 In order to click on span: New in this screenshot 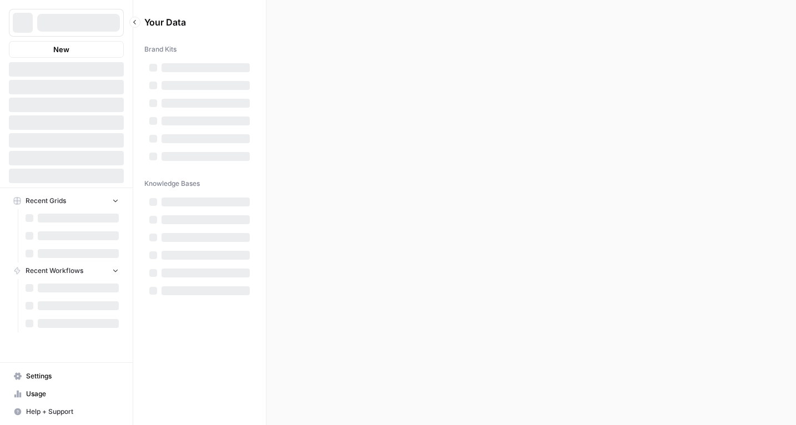, I will do `click(61, 49)`.